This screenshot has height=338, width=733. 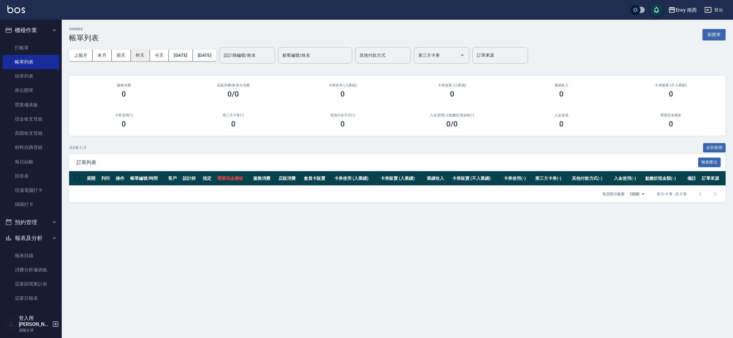 I want to click on button: 上個月, so click(x=81, y=55).